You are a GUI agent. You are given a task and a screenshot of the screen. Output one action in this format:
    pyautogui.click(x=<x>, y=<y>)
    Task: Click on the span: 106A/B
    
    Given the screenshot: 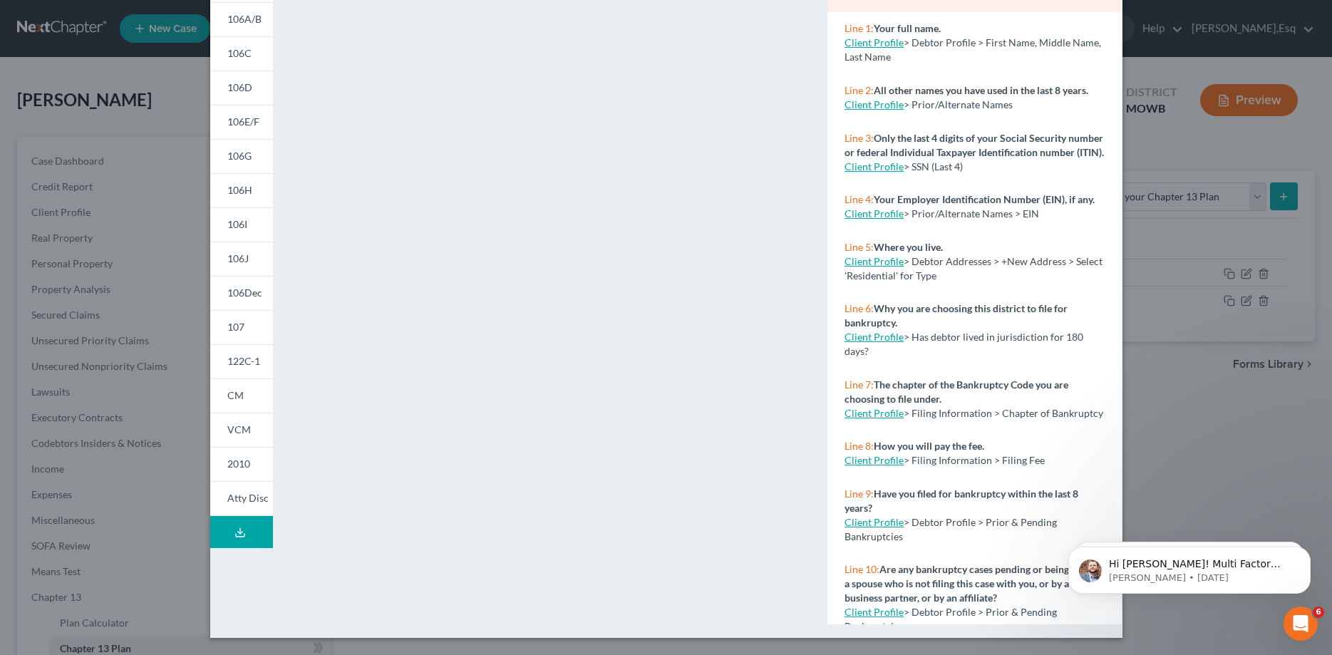 What is the action you would take?
    pyautogui.click(x=244, y=19)
    